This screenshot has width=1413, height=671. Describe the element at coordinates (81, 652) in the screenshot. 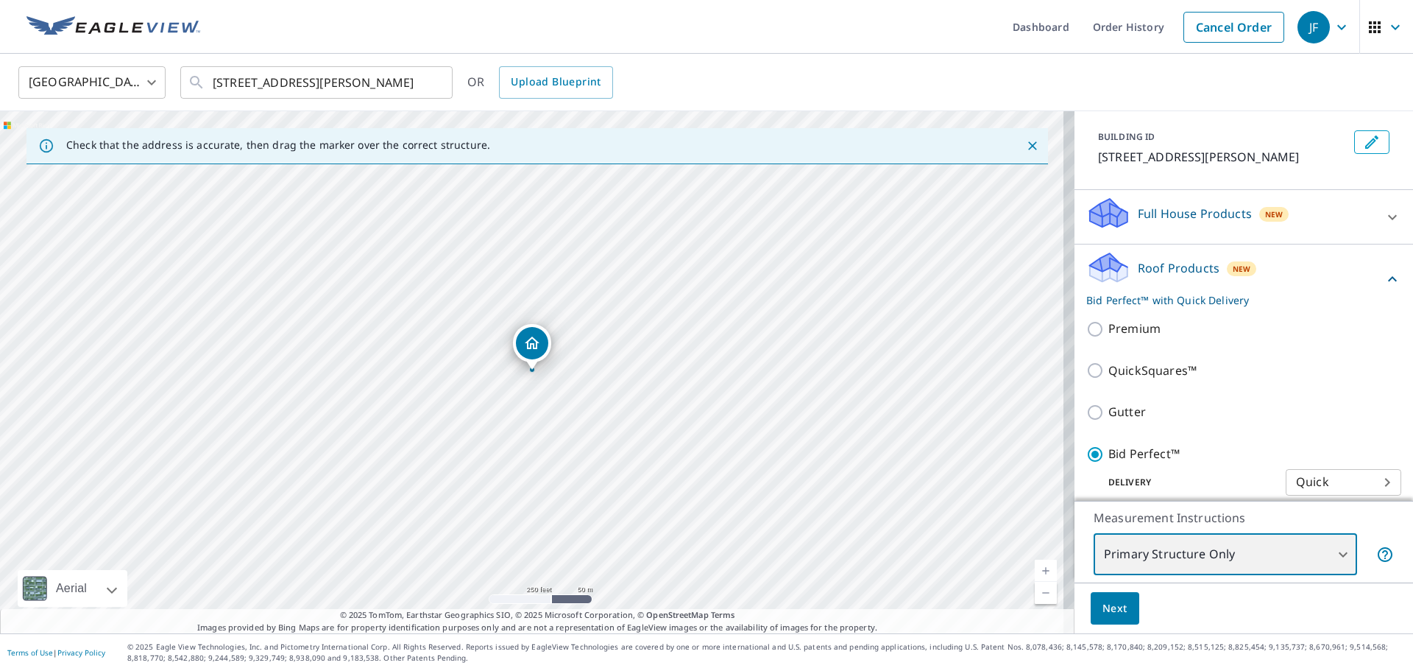

I see `a: Privacy Policy` at that location.